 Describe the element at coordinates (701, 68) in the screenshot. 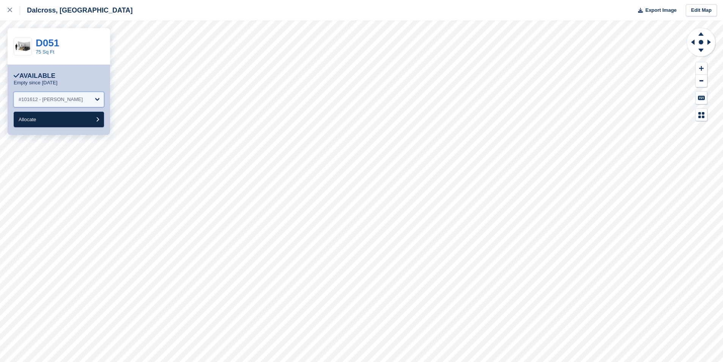

I see `button: Zoom In` at that location.